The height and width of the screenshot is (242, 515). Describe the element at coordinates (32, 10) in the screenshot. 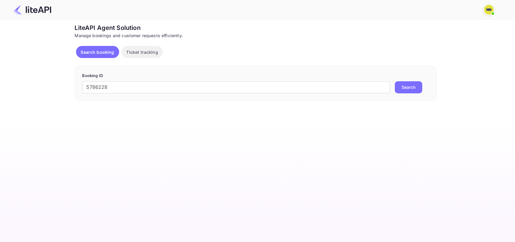

I see `img: LiteAPI Logo` at that location.